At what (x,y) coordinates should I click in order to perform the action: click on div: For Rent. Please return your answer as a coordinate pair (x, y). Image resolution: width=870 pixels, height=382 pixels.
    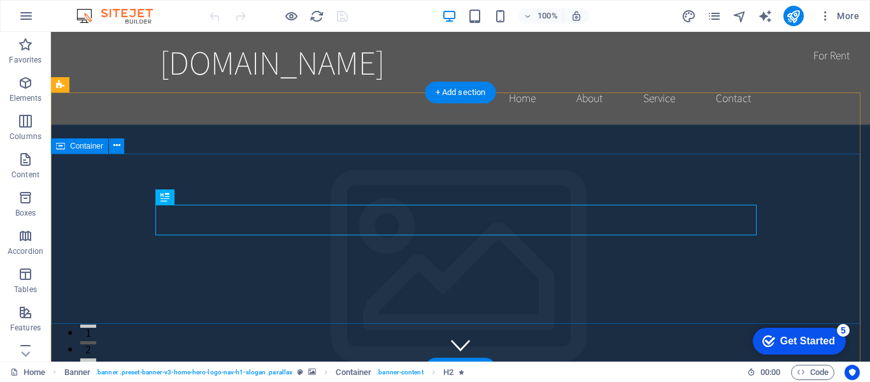
    Looking at the image, I should click on (780, 24).